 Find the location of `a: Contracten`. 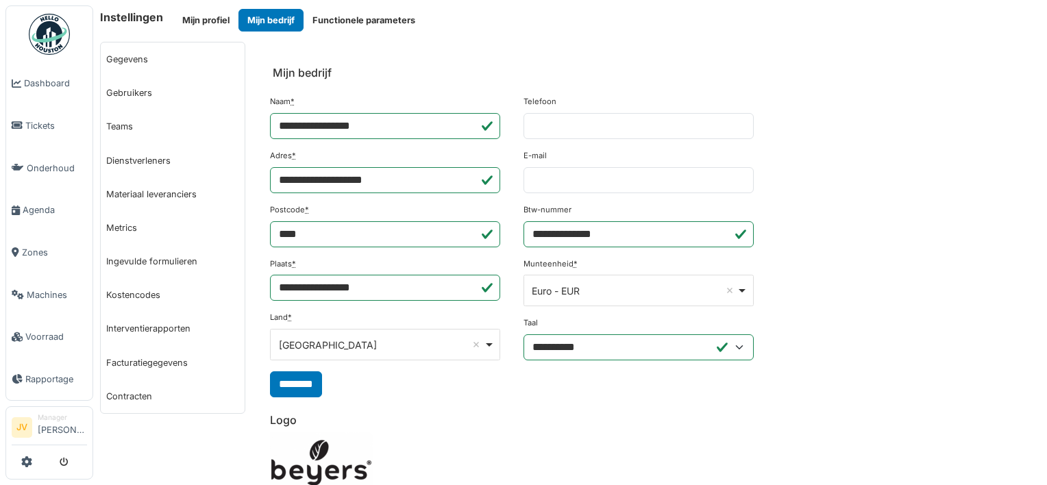

a: Contracten is located at coordinates (173, 396).